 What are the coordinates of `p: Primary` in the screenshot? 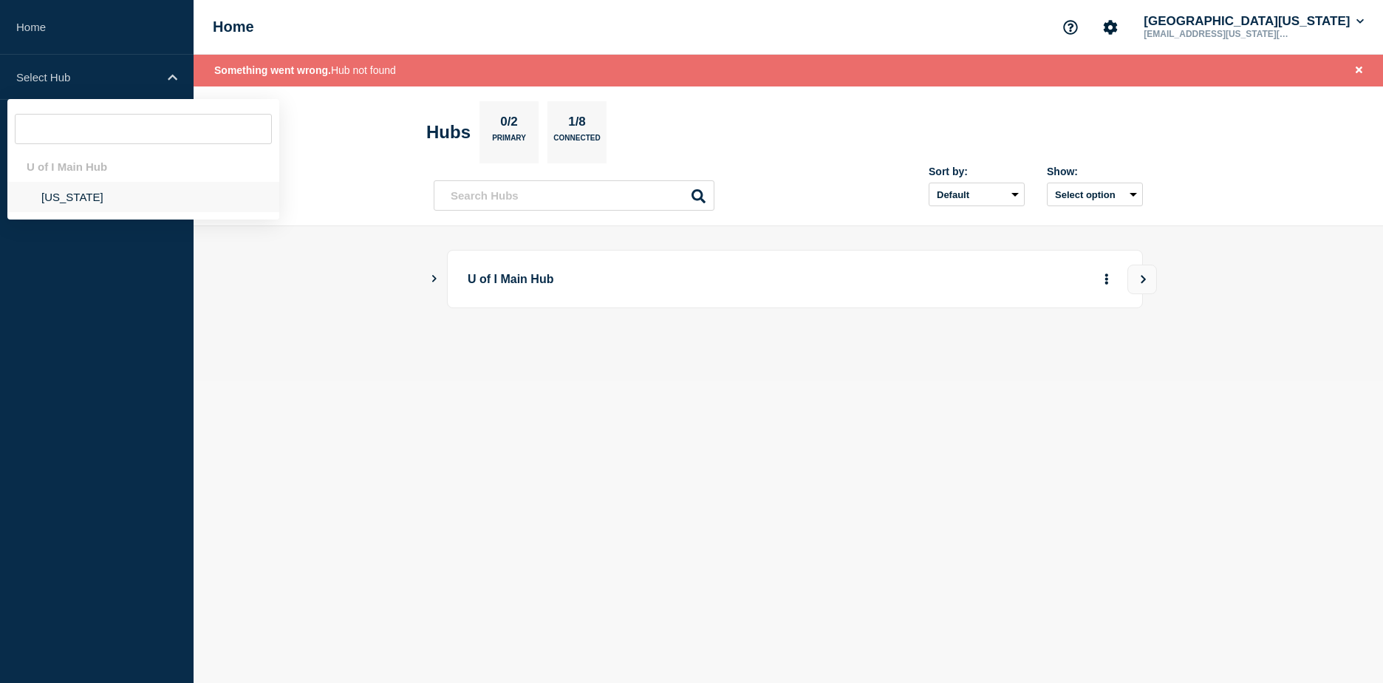 It's located at (509, 141).